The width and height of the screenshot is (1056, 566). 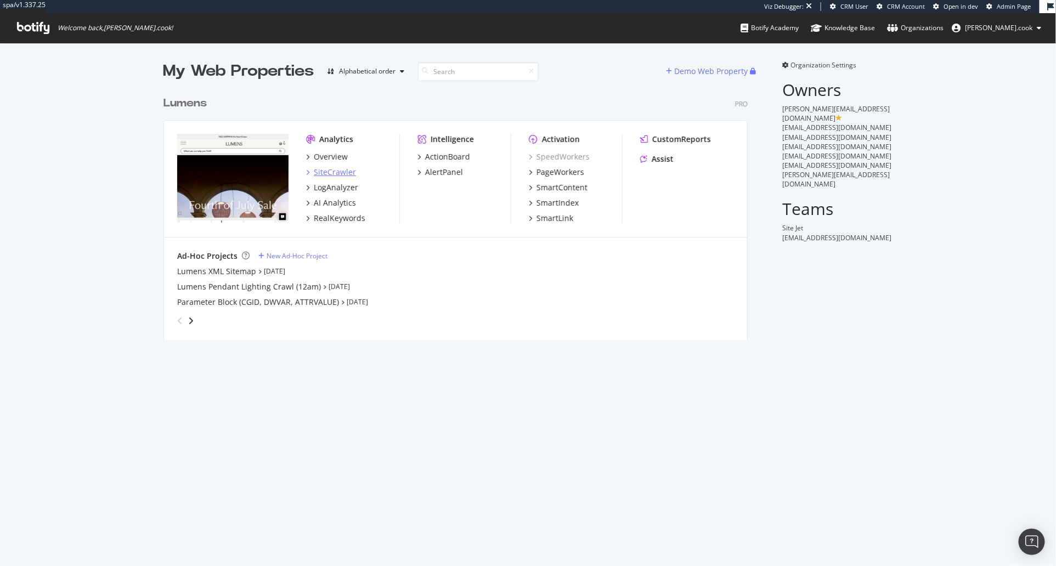 What do you see at coordinates (554, 218) in the screenshot?
I see `div: SmartLink` at bounding box center [554, 218].